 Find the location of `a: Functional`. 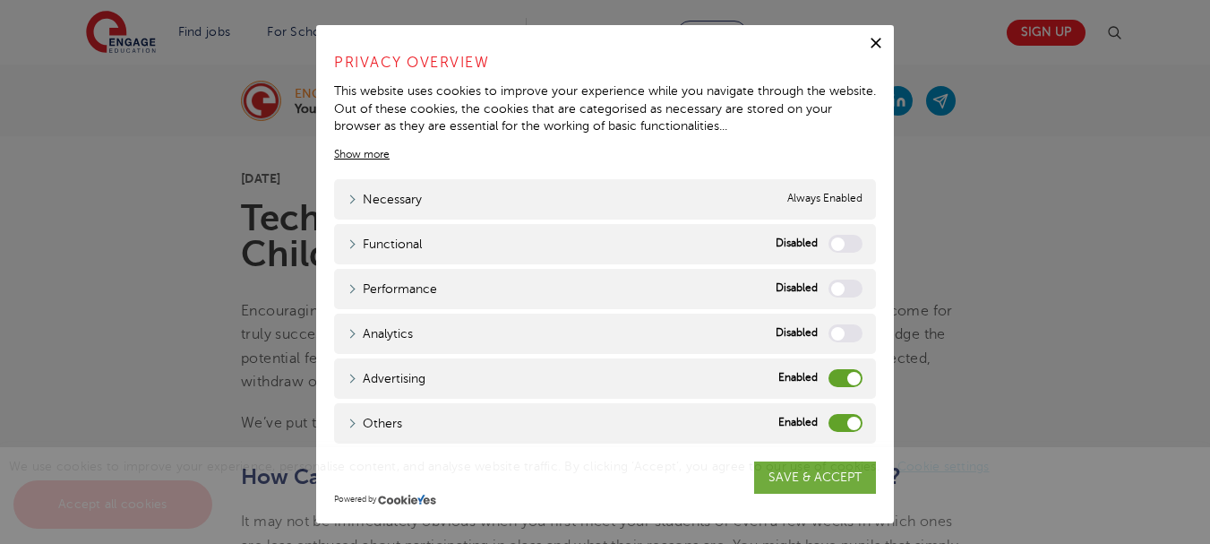

a: Functional is located at coordinates (384, 244).